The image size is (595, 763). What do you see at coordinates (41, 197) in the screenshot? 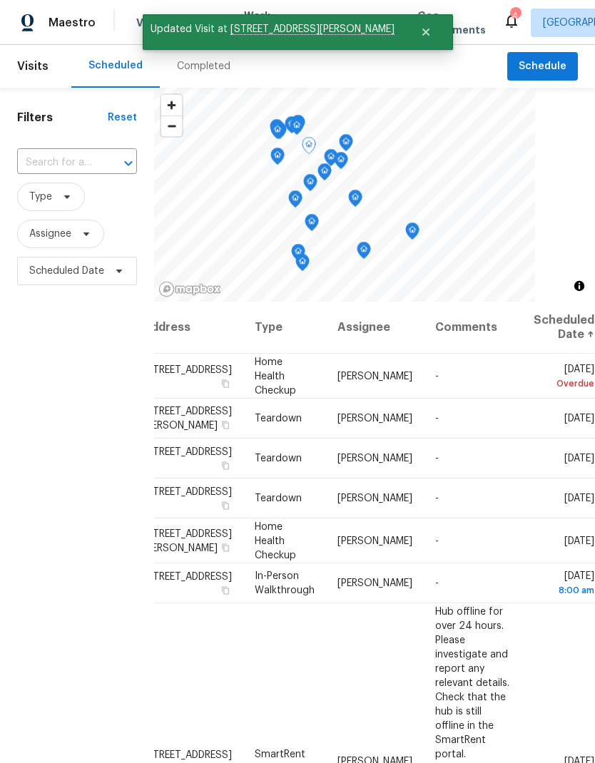
I see `span: Type` at bounding box center [41, 197].